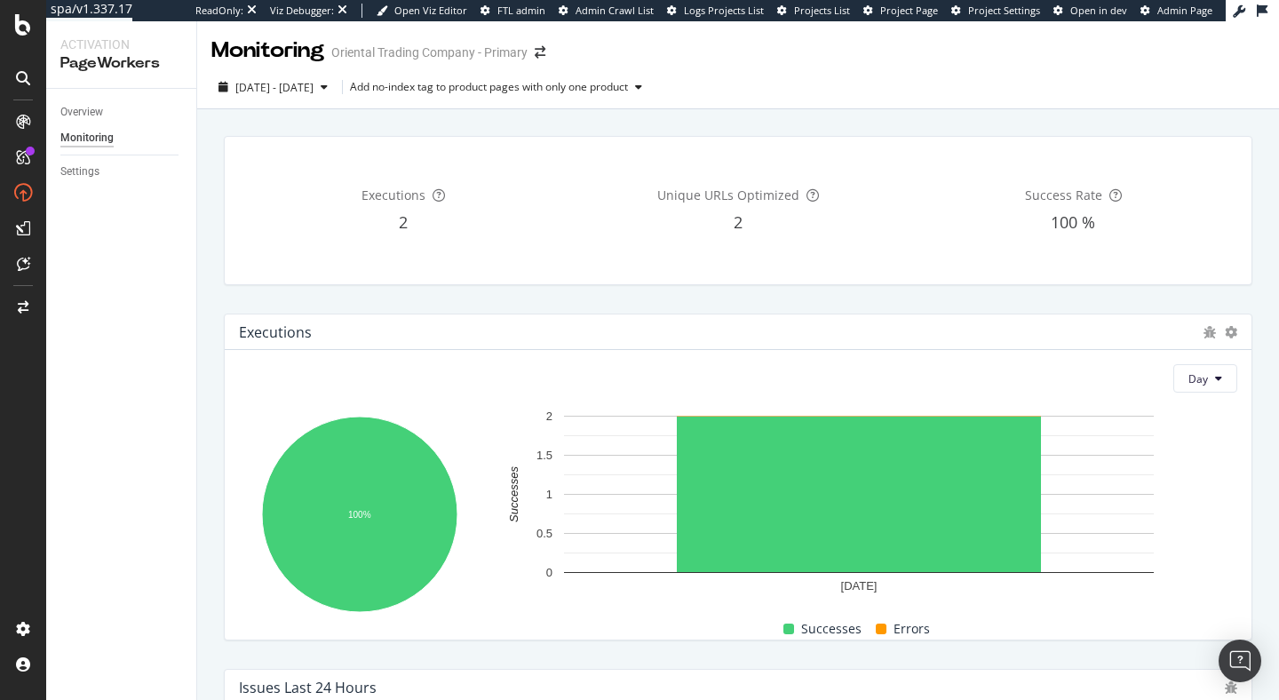  I want to click on a: Project Settings, so click(996, 11).